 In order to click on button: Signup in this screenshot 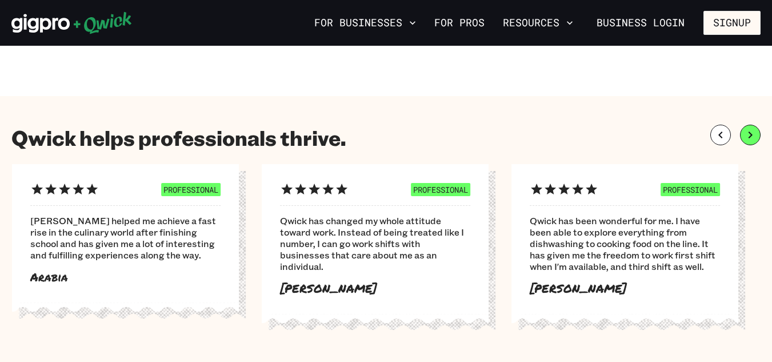, I will do `click(732, 23)`.